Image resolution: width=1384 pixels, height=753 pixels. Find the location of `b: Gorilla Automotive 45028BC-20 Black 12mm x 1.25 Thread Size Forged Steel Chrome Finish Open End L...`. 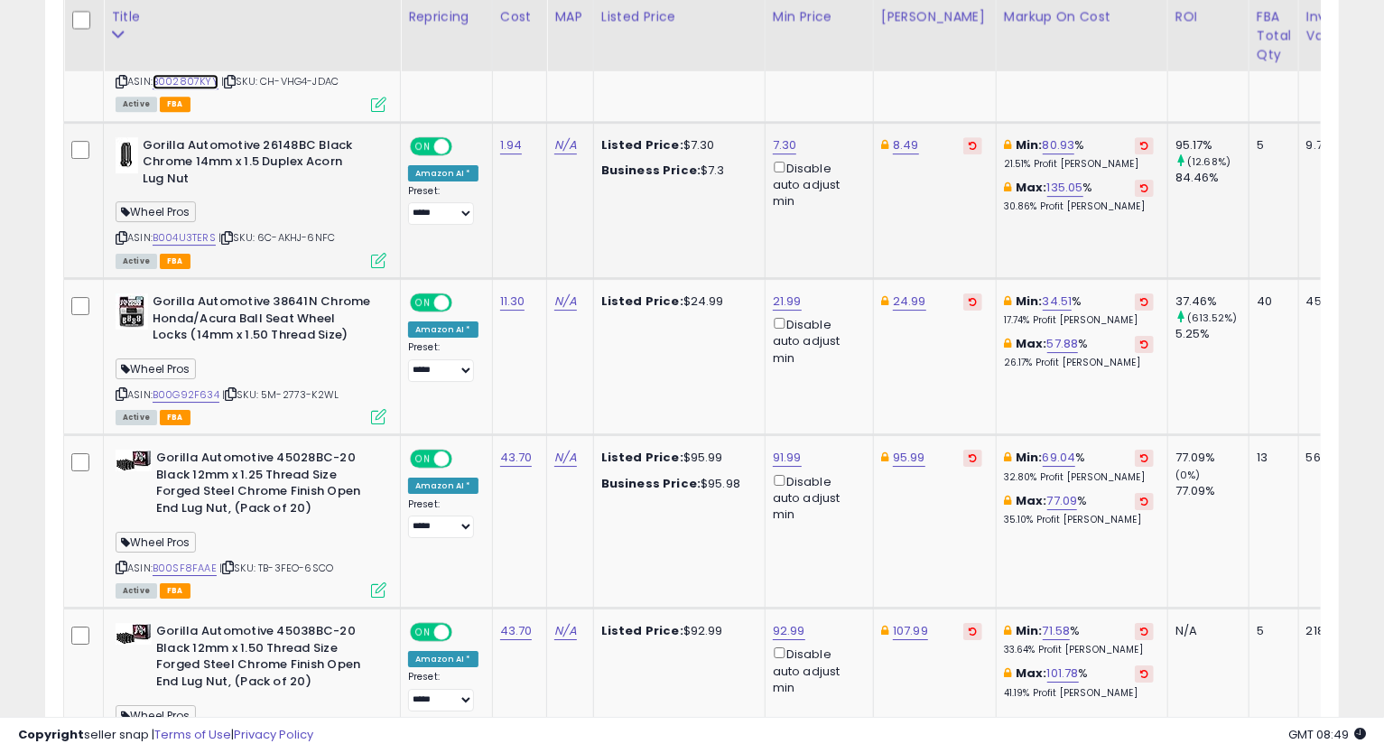

b: Gorilla Automotive 45028BC-20 Black 12mm x 1.25 Thread Size Forged Steel Chrome Finish Open End L... is located at coordinates (265, 485).